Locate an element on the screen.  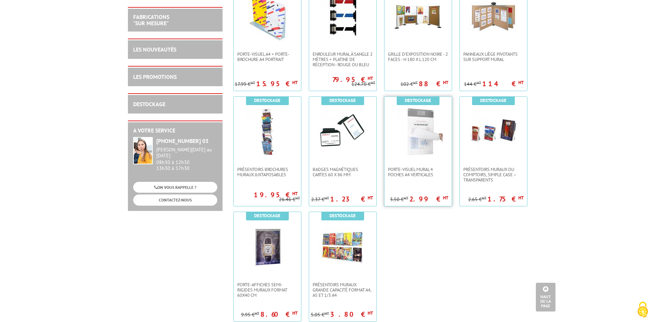
p: 9.95 € is located at coordinates (250, 315).